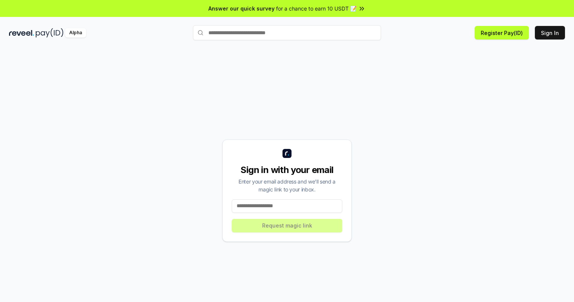 Image resolution: width=574 pixels, height=302 pixels. I want to click on div: Sign in with your email, so click(287, 170).